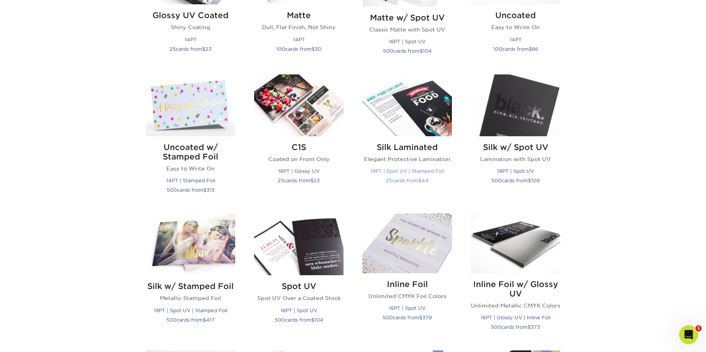 The height and width of the screenshot is (352, 706). What do you see at coordinates (535, 49) in the screenshot?
I see `span: 66` at bounding box center [535, 49].